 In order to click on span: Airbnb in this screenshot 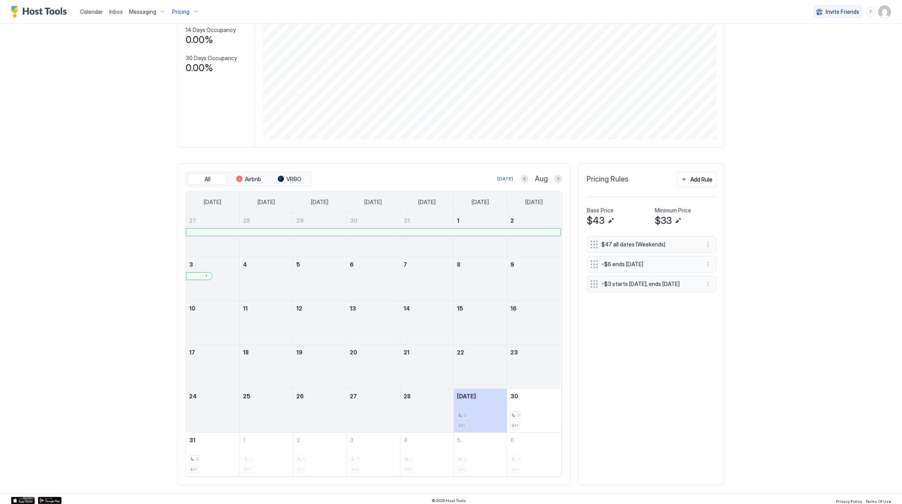, I will do `click(253, 179)`.